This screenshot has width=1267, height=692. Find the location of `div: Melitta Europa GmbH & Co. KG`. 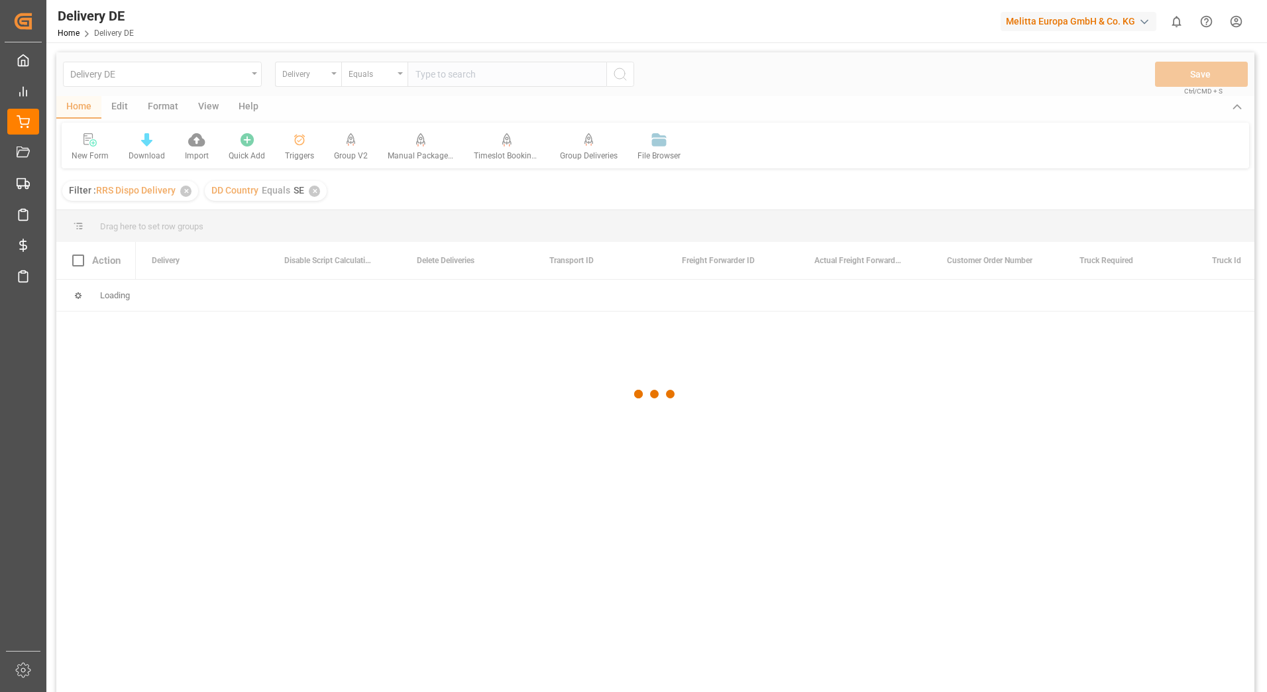

div: Melitta Europa GmbH & Co. KG is located at coordinates (1078, 21).